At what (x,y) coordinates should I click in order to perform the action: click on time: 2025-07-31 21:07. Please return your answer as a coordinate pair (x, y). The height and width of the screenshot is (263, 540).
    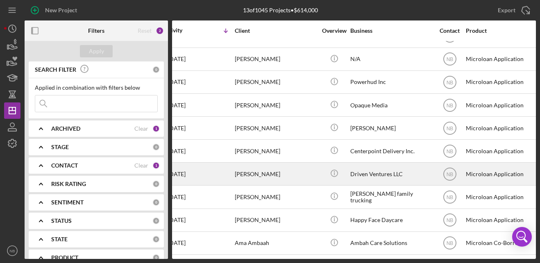
    Looking at the image, I should click on (177, 197).